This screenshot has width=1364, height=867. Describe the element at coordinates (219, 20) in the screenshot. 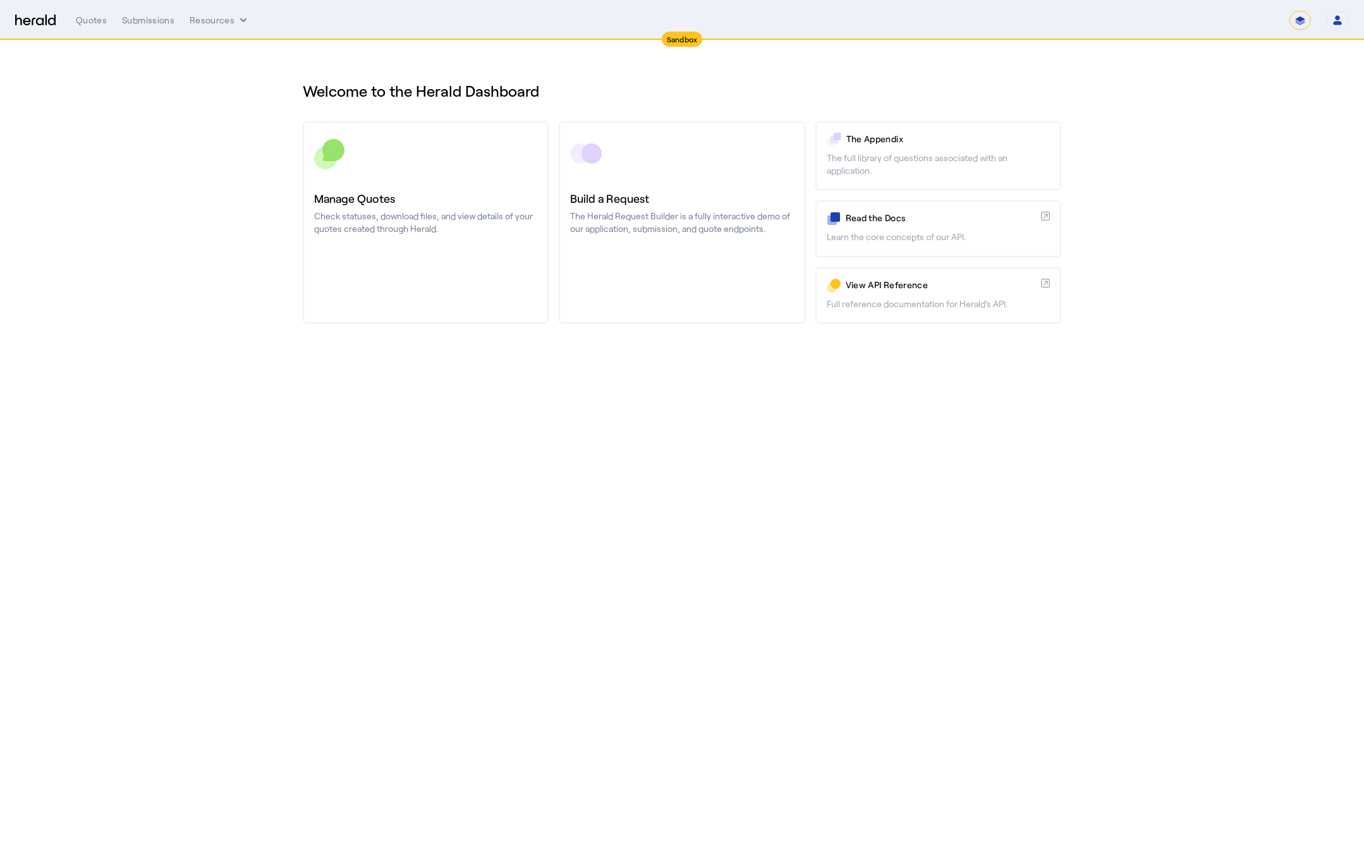

I see `button: Resources dropdown menu` at that location.